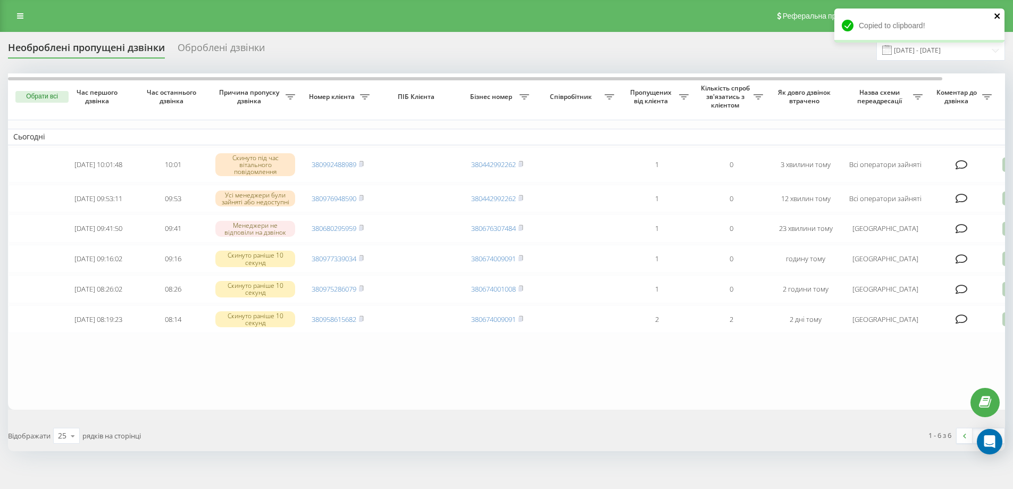 This screenshot has width=1013, height=489. I want to click on span: Кількість спроб зв'язатись з клієнтом, so click(727, 96).